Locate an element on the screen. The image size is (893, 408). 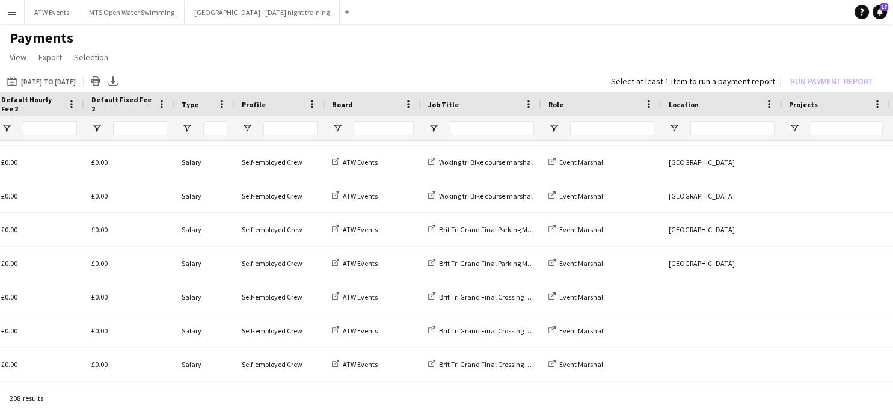
input: Role Filter Input is located at coordinates (612, 128).